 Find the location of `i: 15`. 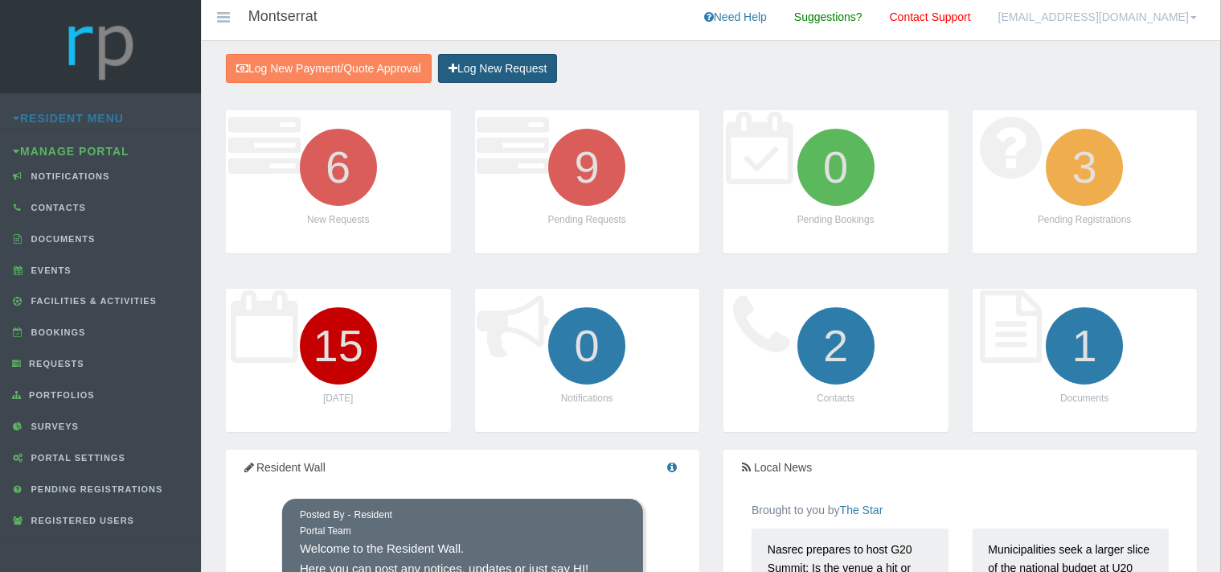

i: 15 is located at coordinates (338, 346).